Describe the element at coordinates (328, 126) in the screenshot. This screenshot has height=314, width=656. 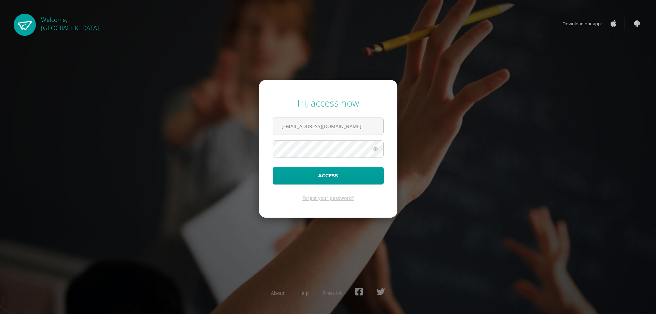
I see `input: Correo electrónico o usuario` at that location.